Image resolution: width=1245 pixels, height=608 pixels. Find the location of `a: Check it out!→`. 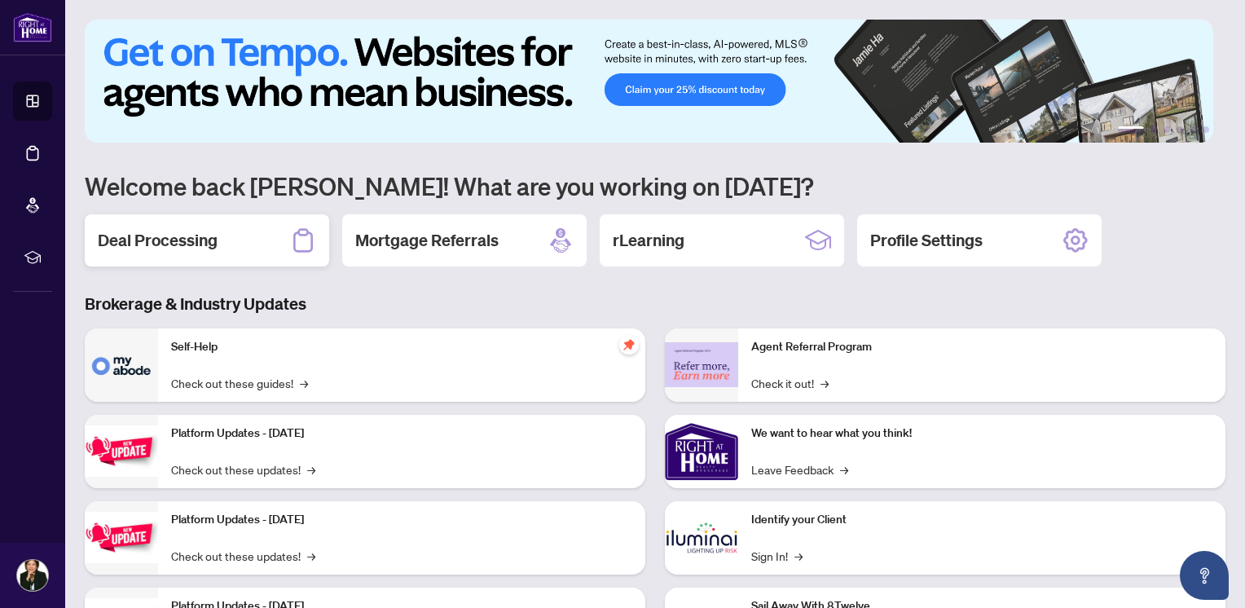

a: Check it out!→ is located at coordinates (789, 383).